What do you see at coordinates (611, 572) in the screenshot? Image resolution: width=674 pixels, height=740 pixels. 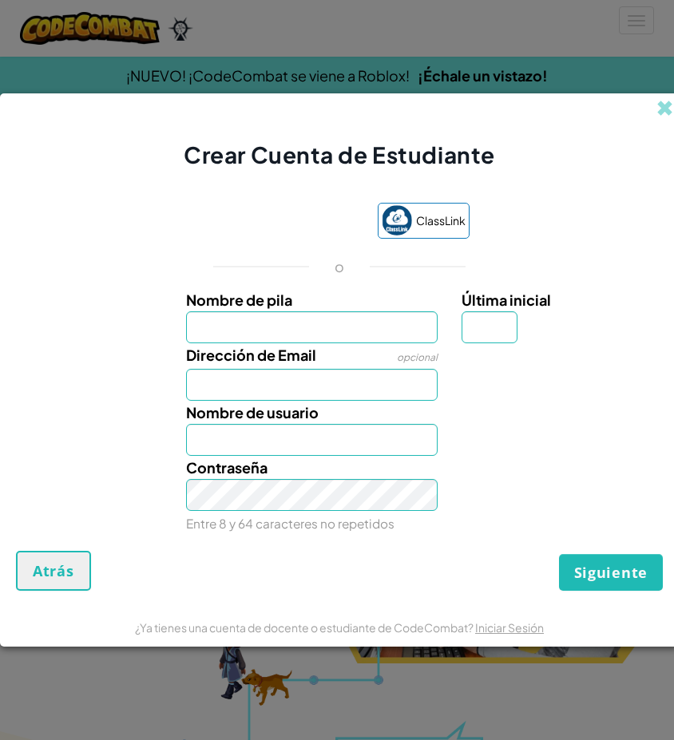 I see `span: Siguiente` at bounding box center [611, 572].